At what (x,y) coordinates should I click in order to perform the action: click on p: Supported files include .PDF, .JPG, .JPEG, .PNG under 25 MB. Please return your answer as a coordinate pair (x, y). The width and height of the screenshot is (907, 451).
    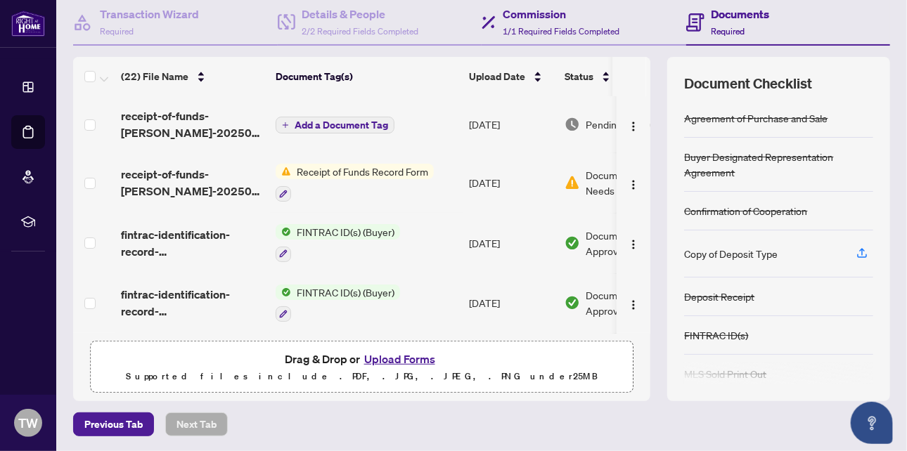
    Looking at the image, I should click on (361, 377).